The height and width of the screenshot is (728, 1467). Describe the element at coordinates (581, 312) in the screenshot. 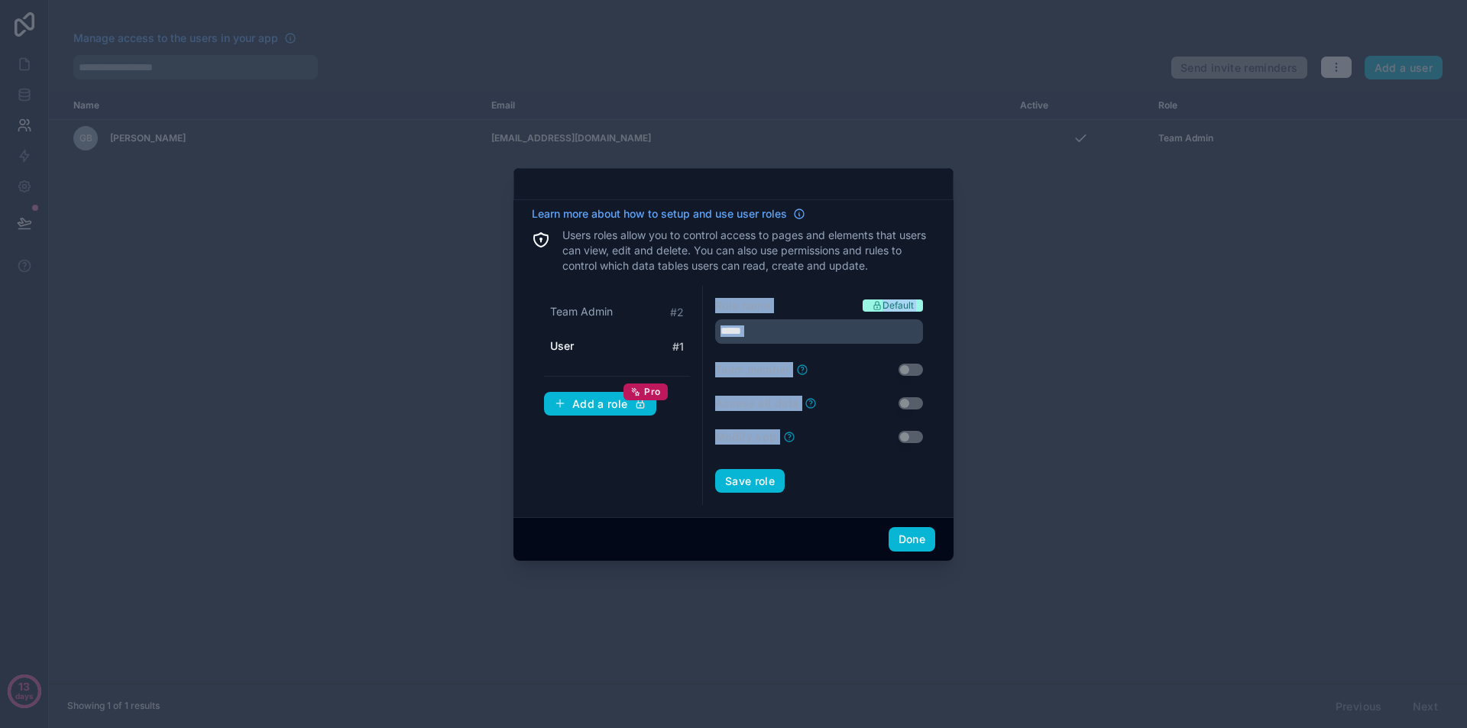

I see `span: Team Admin` at that location.